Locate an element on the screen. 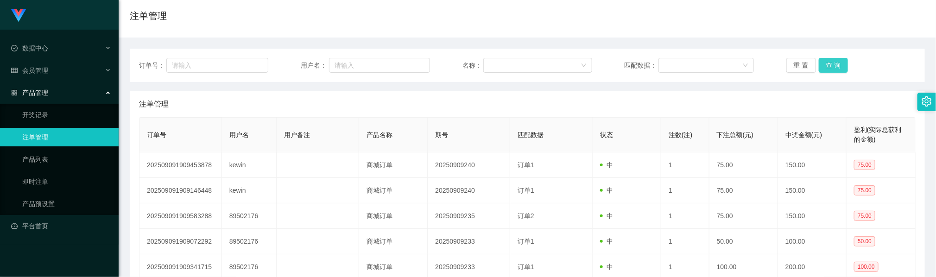 Image resolution: width=936 pixels, height=277 pixels. td: 202509091909583288 is located at coordinates (181, 216).